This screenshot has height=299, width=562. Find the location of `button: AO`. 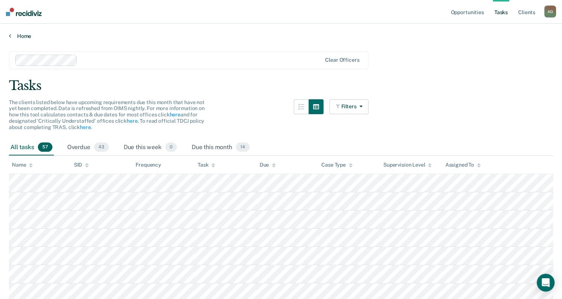

button: AO is located at coordinates (550, 12).